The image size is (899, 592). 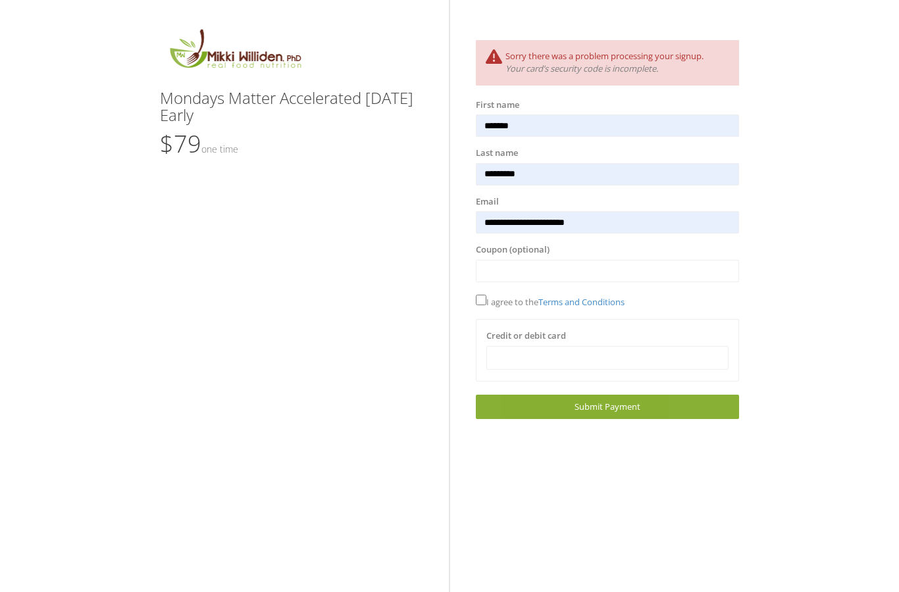 What do you see at coordinates (526, 336) in the screenshot?
I see `label: Credit or debit card` at bounding box center [526, 336].